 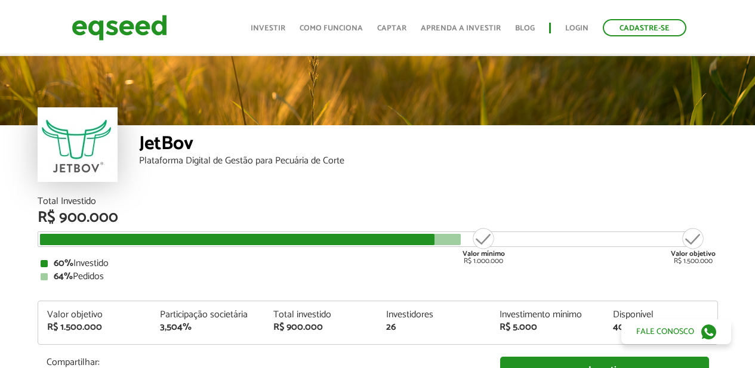 What do you see at coordinates (547, 315) in the screenshot?
I see `div: Investimento mínimo` at bounding box center [547, 315].